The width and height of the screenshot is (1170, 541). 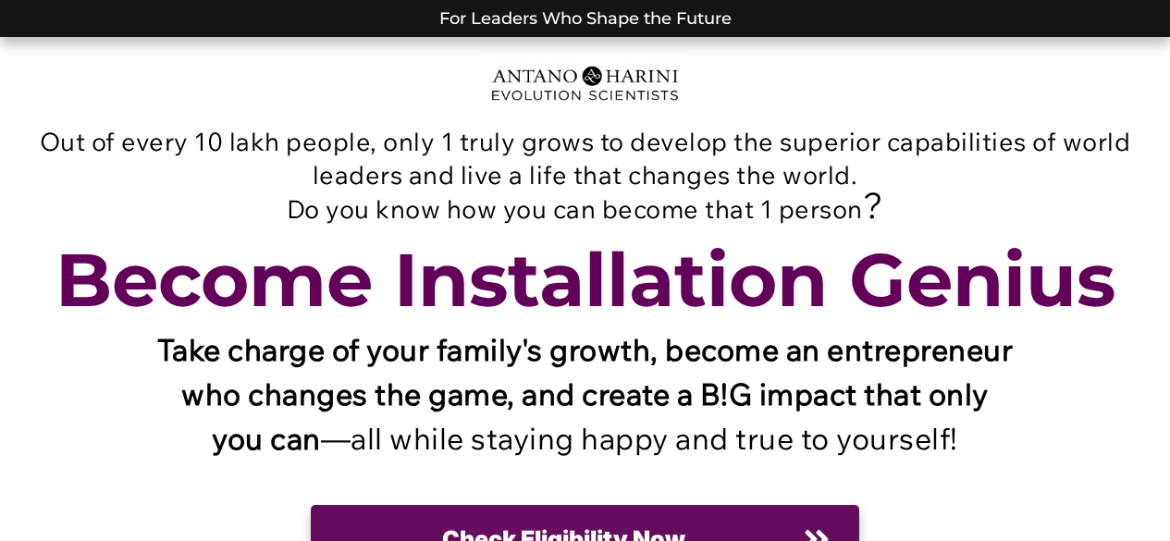 What do you see at coordinates (585, 212) in the screenshot?
I see `p: Do you know how you can become that 1 person` at bounding box center [585, 212].